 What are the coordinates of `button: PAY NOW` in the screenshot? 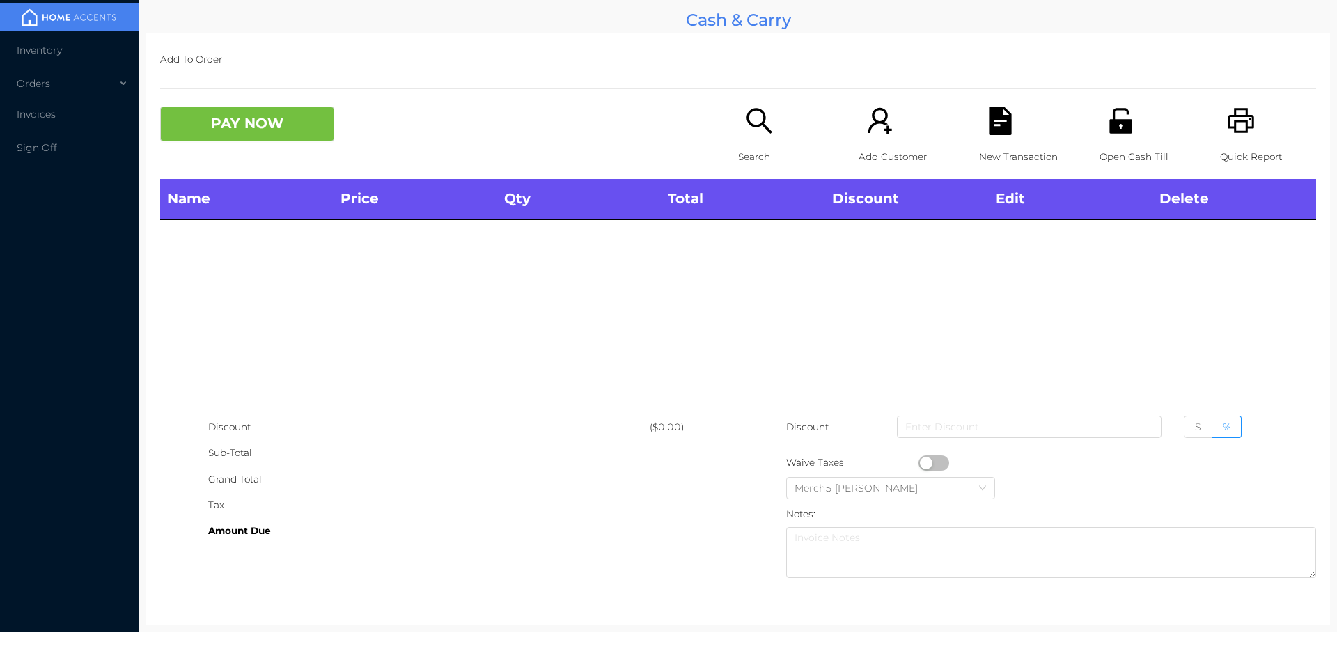 It's located at (247, 124).